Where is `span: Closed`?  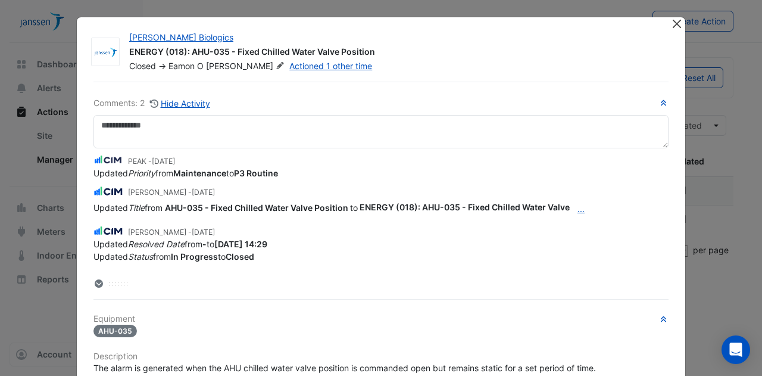
span: Closed is located at coordinates (142, 65).